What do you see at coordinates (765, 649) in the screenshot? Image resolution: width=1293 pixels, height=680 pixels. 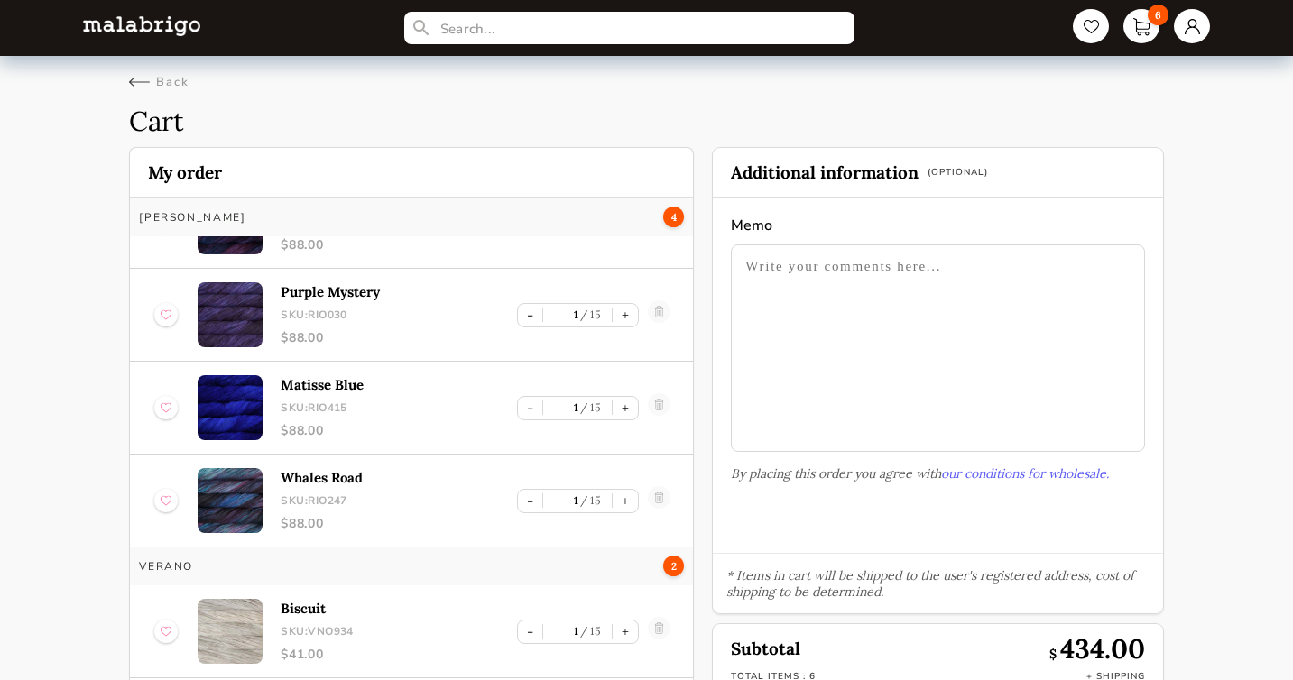 I see `strong: Subtotal` at bounding box center [765, 649].